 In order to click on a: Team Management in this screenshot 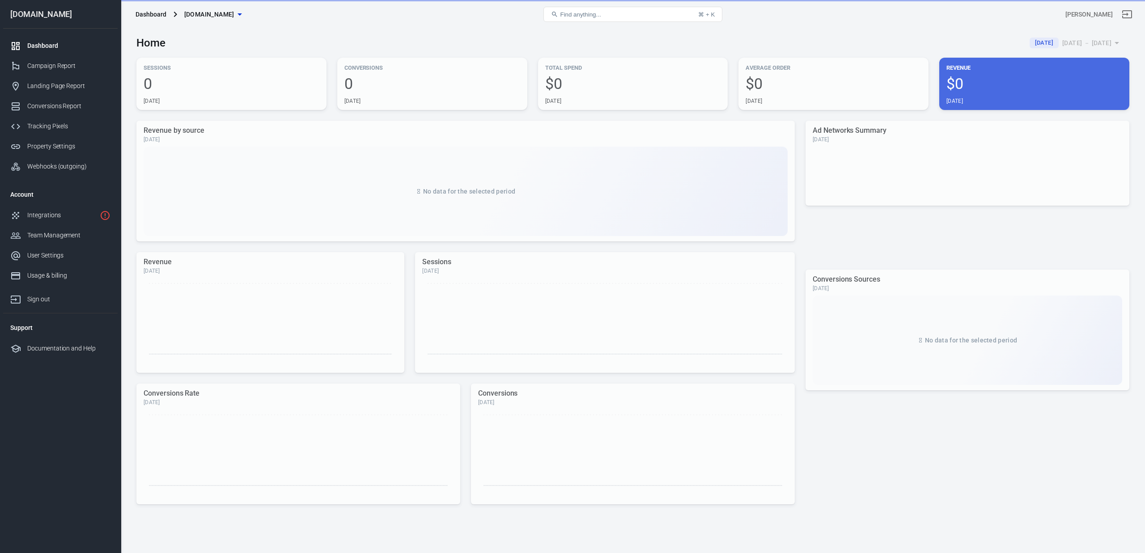, I will do `click(60, 235)`.